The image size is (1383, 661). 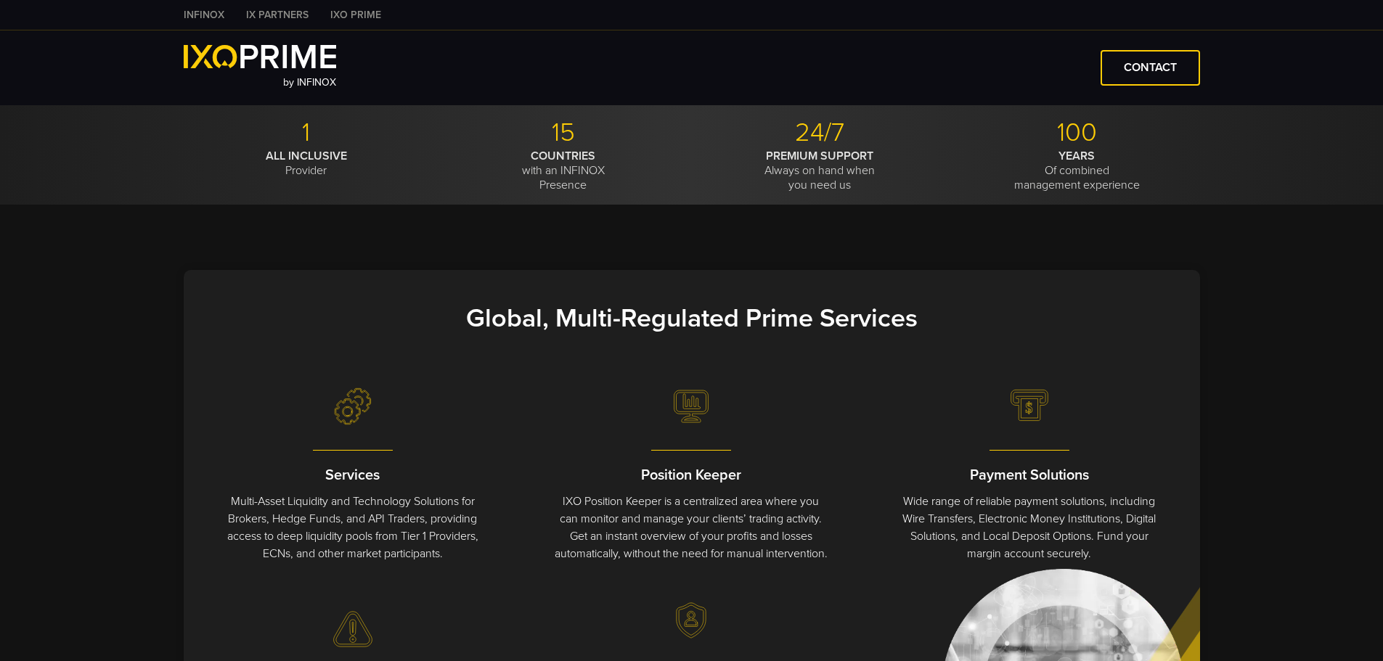 I want to click on a: IXO PRIME, so click(x=356, y=15).